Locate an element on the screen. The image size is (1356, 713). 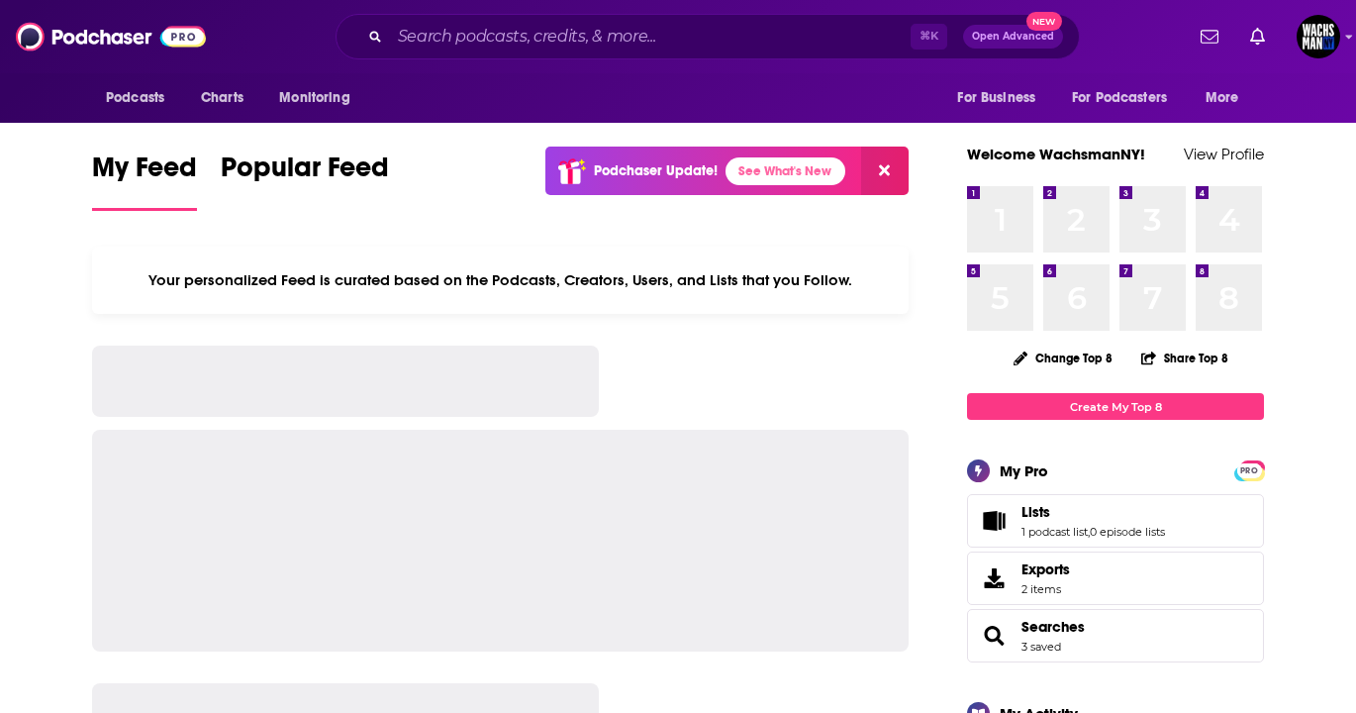
a: My Feed is located at coordinates (145, 180).